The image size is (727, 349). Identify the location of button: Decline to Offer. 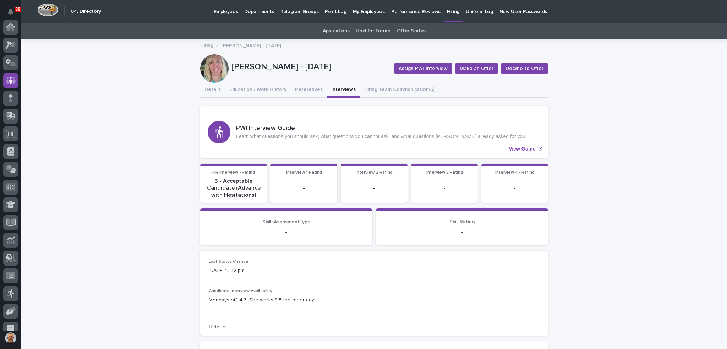
(525, 69).